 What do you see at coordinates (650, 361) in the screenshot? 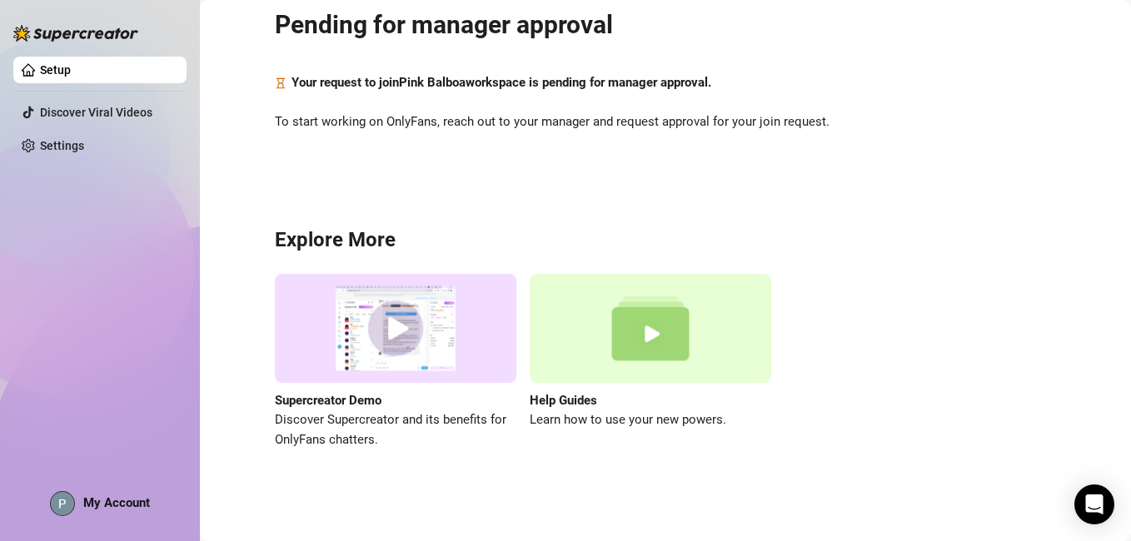
I see `a: Help GuidesLearn how to use your new powers.` at bounding box center [650, 361].